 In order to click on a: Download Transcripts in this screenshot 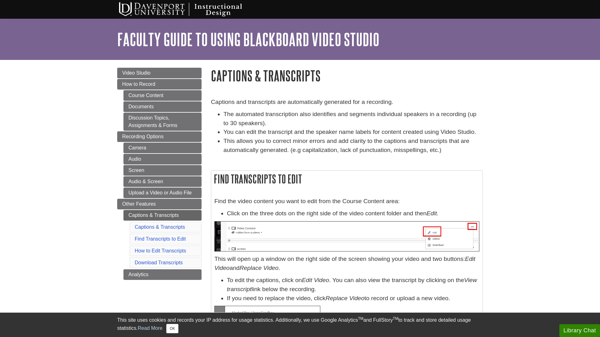, I will do `click(159, 263)`.